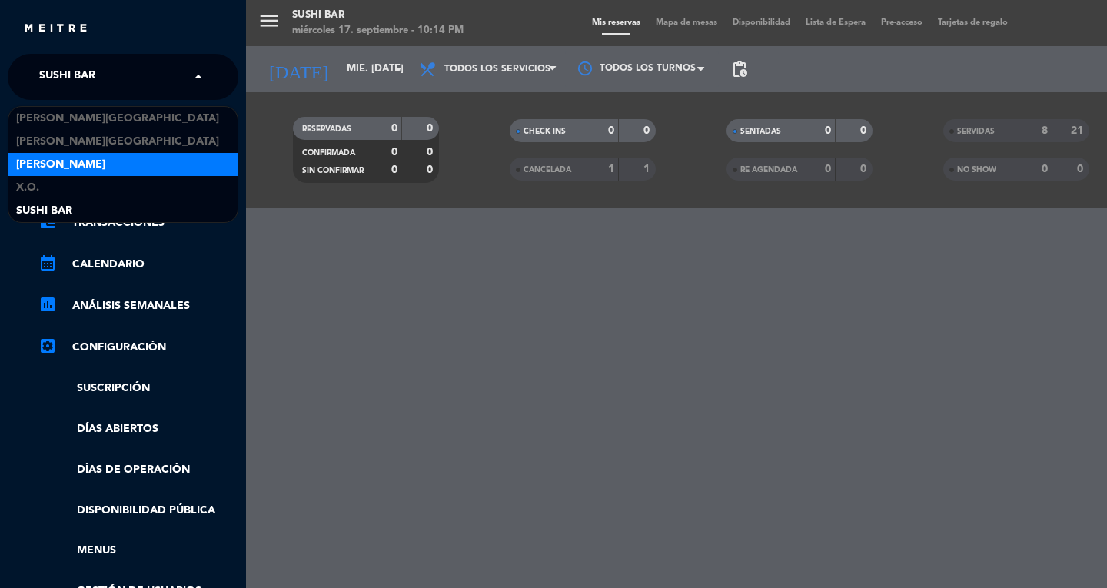  What do you see at coordinates (138, 511) in the screenshot?
I see `a: Disponibilidad pública` at bounding box center [138, 511].